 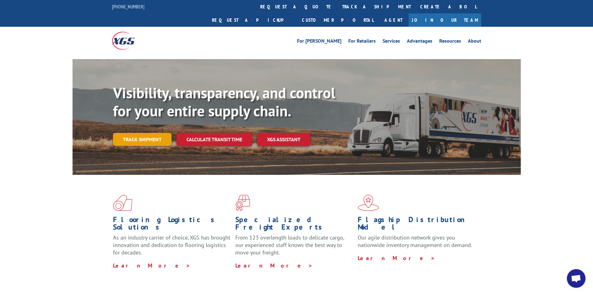 What do you see at coordinates (391, 42) in the screenshot?
I see `a: Services` at bounding box center [391, 42].